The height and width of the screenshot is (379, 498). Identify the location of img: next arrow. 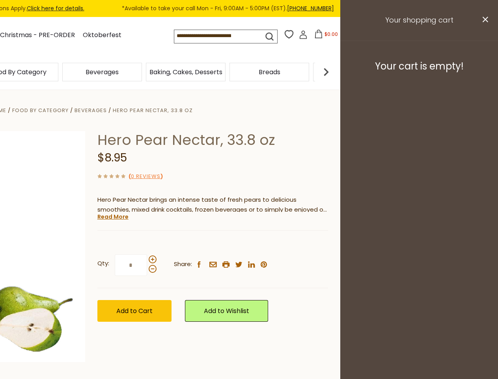
(326, 72).